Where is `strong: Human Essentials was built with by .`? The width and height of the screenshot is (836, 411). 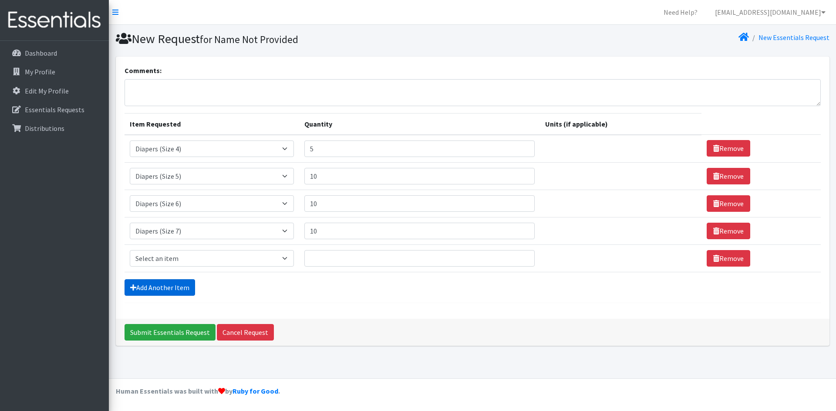 strong: Human Essentials was built with by . is located at coordinates (198, 391).